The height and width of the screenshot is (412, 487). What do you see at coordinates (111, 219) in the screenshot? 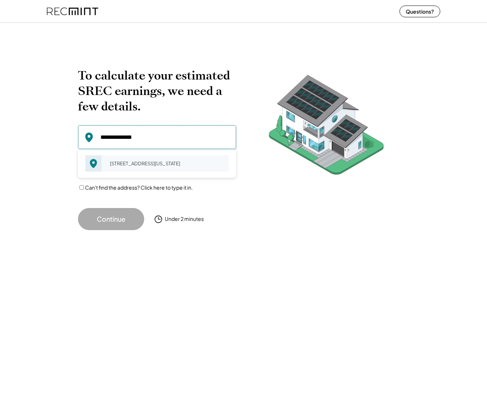
I see `button: Continue` at bounding box center [111, 219].